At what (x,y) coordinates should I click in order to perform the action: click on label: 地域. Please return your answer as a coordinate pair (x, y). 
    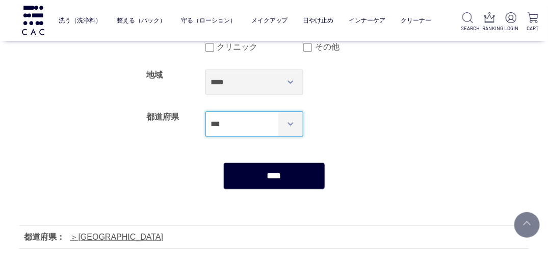
    Looking at the image, I should click on (155, 74).